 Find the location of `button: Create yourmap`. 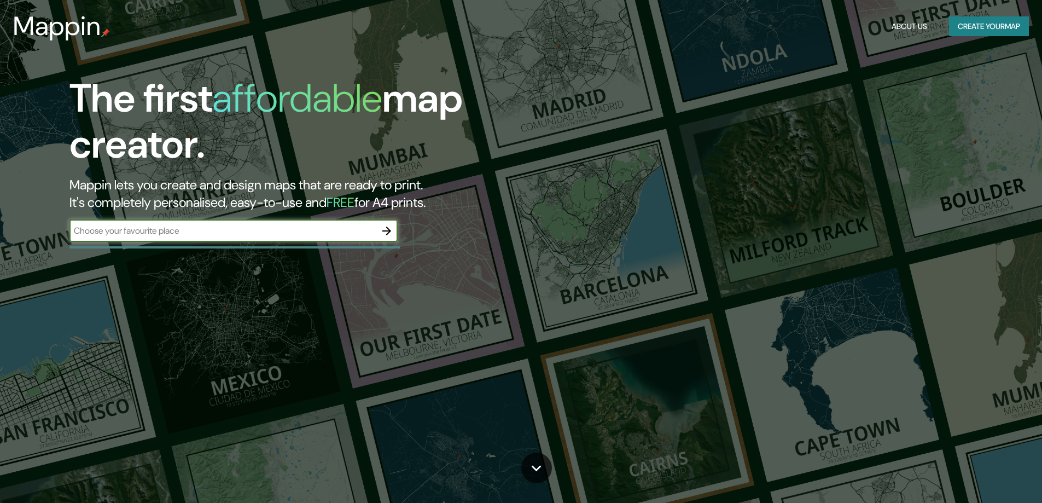

button: Create yourmap is located at coordinates (989, 26).